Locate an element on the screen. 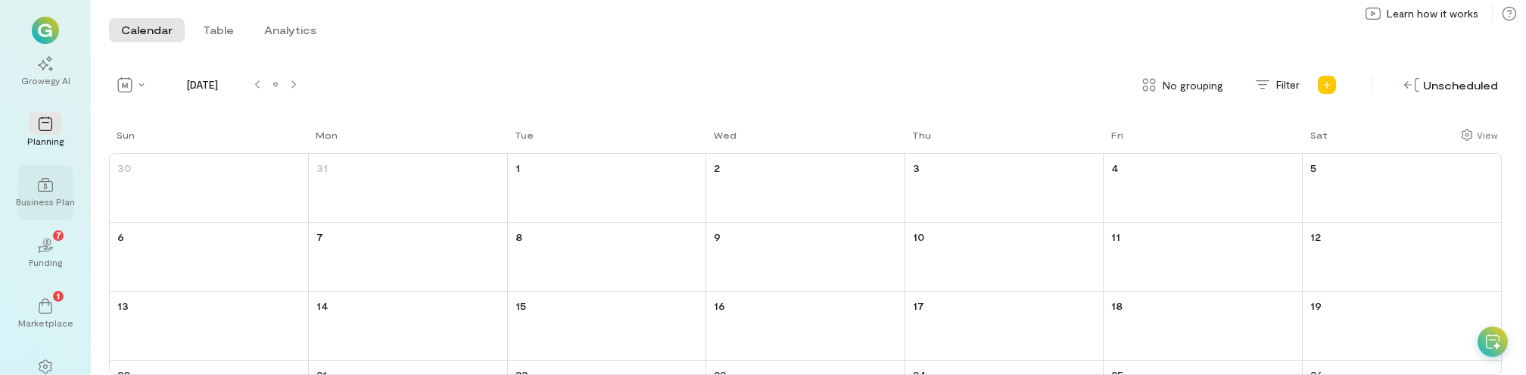 The height and width of the screenshot is (375, 1526). a: Growegy AI is located at coordinates (45, 71).